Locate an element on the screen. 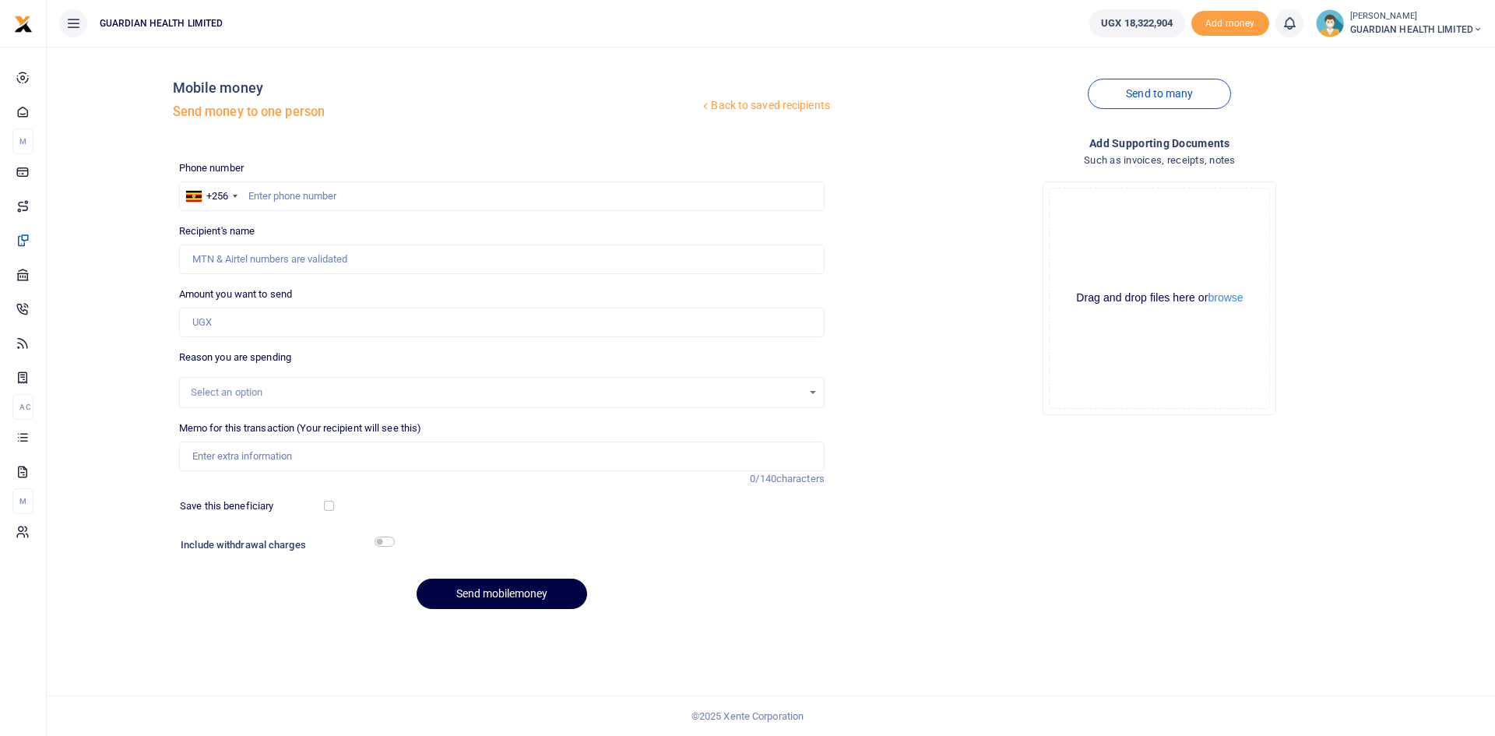  h4: Add supporting Documents is located at coordinates (1160, 143).